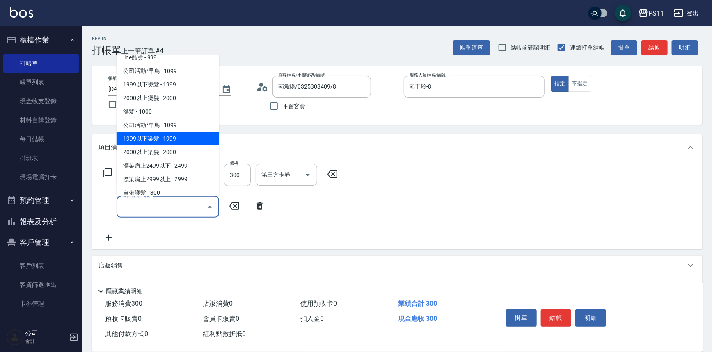 This screenshot has width=712, height=352. What do you see at coordinates (226, 89) in the screenshot?
I see `button: Choose date, selected date is 2025-09-15` at bounding box center [226, 89].